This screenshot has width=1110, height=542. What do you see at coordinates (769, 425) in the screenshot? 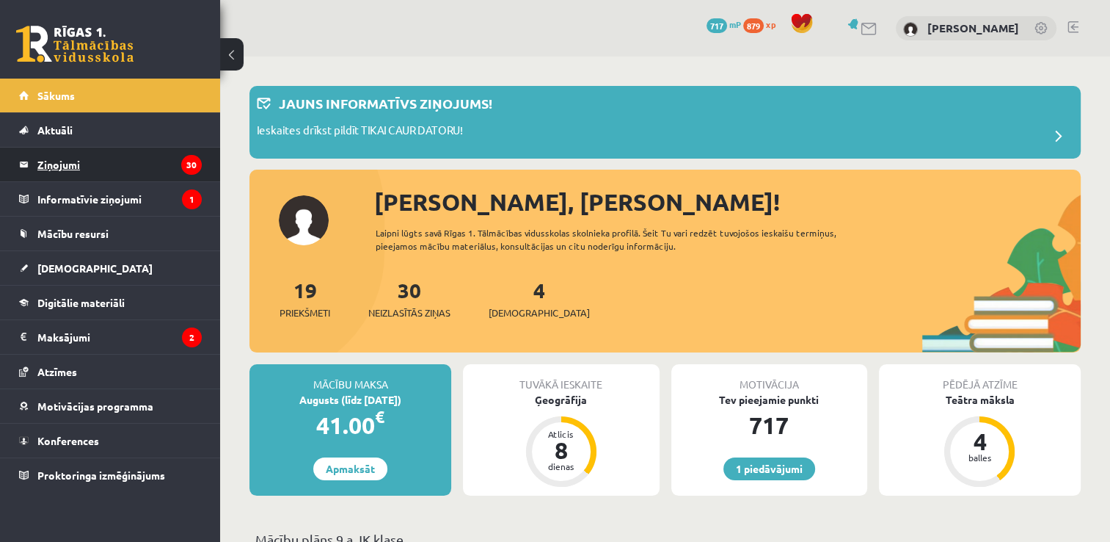
I see `div: 717` at bounding box center [769, 425].